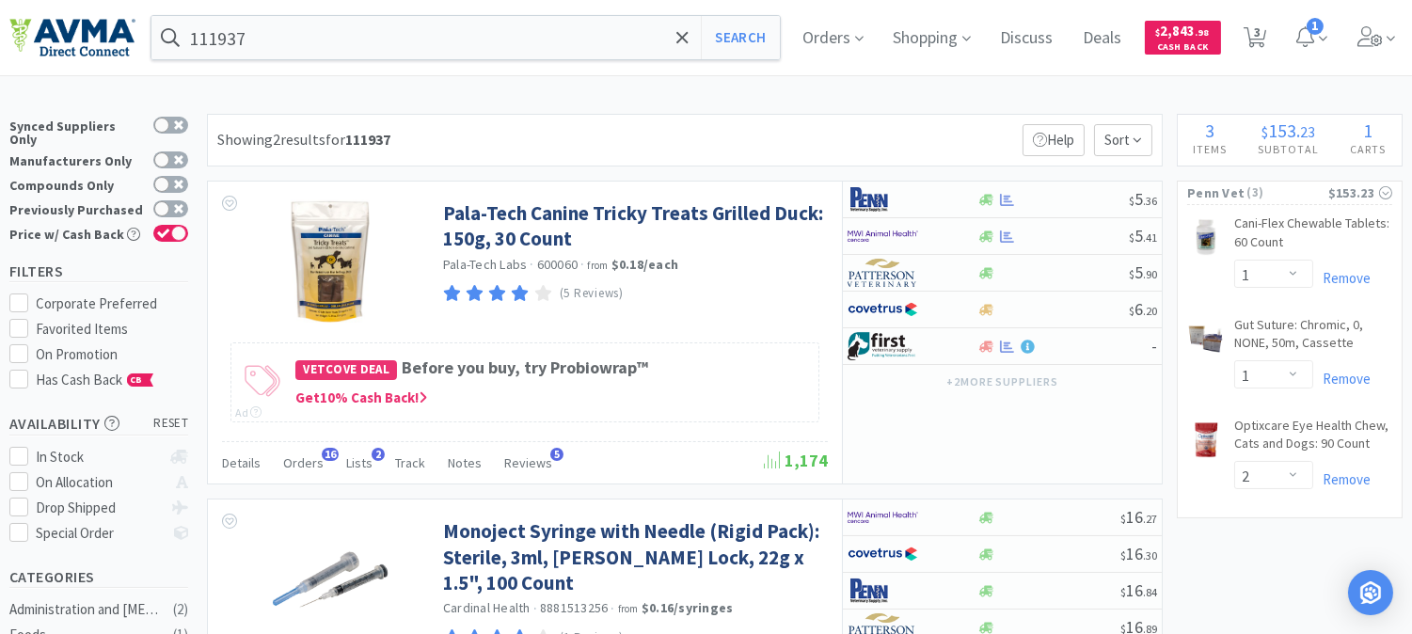 The height and width of the screenshot is (634, 1412). Describe the element at coordinates (359, 463) in the screenshot. I see `span: Lists` at that location.